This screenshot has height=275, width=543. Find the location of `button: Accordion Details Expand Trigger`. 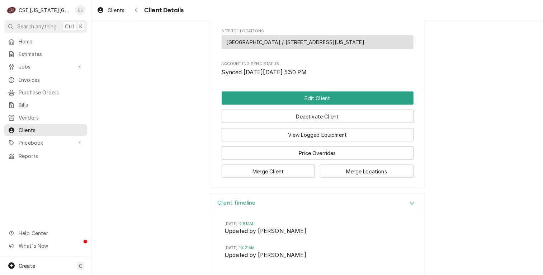

button: Accordion Details Expand Trigger is located at coordinates (317, 204).